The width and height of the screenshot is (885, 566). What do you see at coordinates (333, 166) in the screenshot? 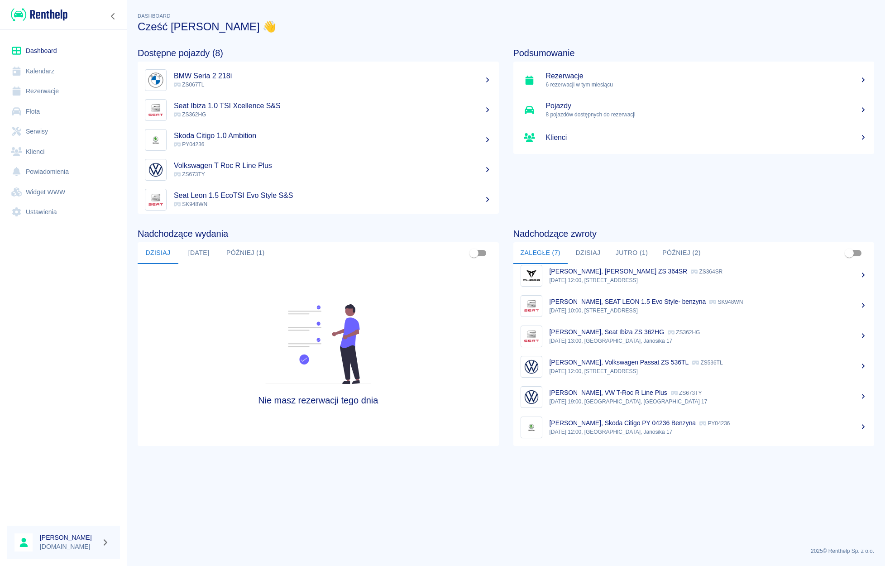
I see `h5: Volkswagen T Roc R Line Plus` at bounding box center [333, 166].